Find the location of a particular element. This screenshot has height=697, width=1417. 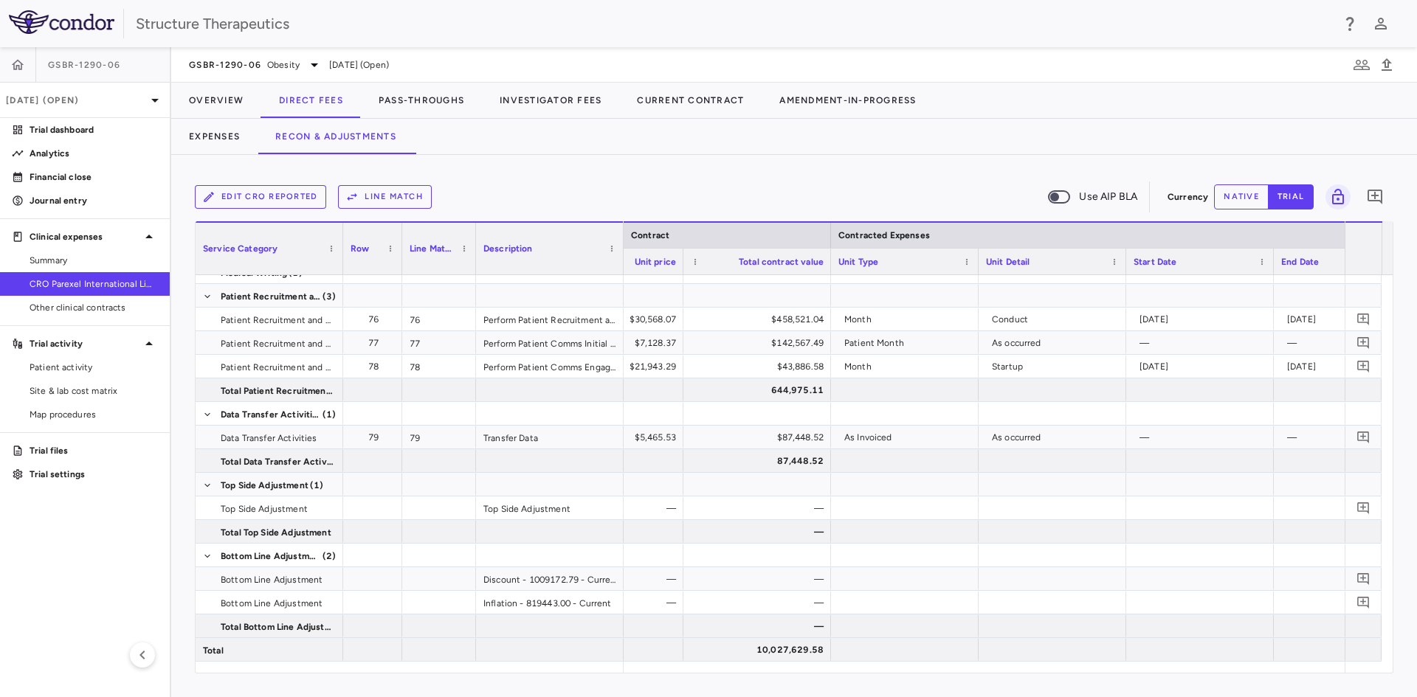

p: Analytics is located at coordinates (94, 154).